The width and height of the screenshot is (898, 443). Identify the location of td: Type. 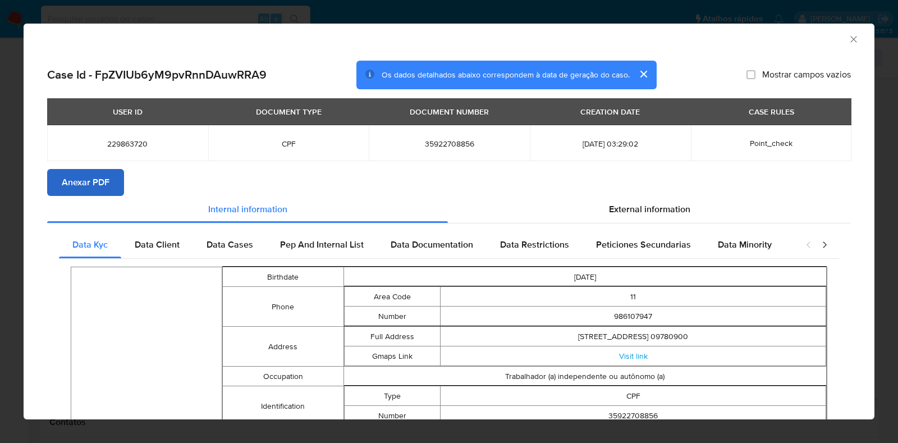
(392, 396).